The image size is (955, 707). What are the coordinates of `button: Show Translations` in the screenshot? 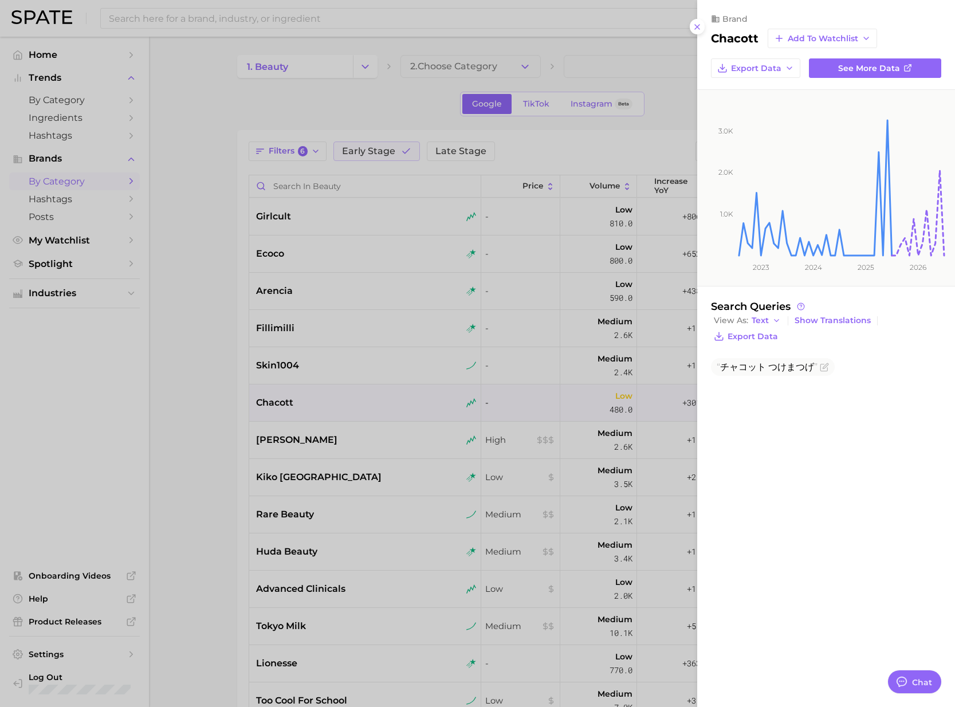 It's located at (832, 320).